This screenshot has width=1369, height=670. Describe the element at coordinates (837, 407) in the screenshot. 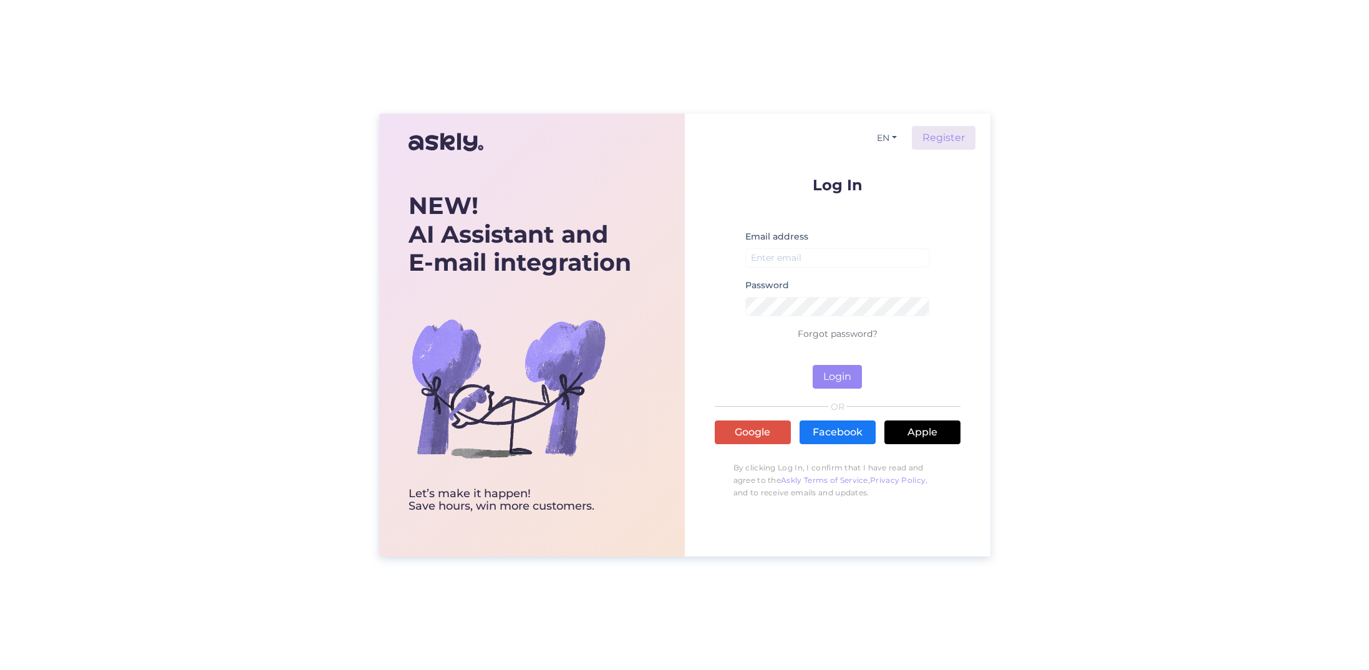

I see `span: OR` at that location.